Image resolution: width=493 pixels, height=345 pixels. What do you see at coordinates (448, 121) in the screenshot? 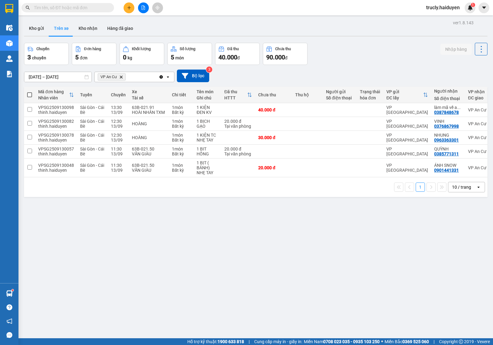
I see `div: VINH` at bounding box center [448, 121].